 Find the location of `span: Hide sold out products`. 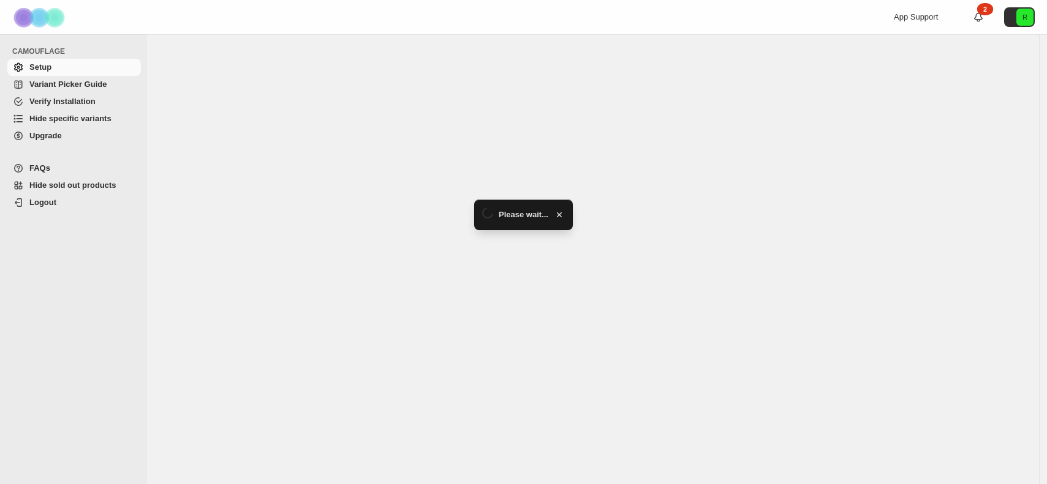

span: Hide sold out products is located at coordinates (73, 185).